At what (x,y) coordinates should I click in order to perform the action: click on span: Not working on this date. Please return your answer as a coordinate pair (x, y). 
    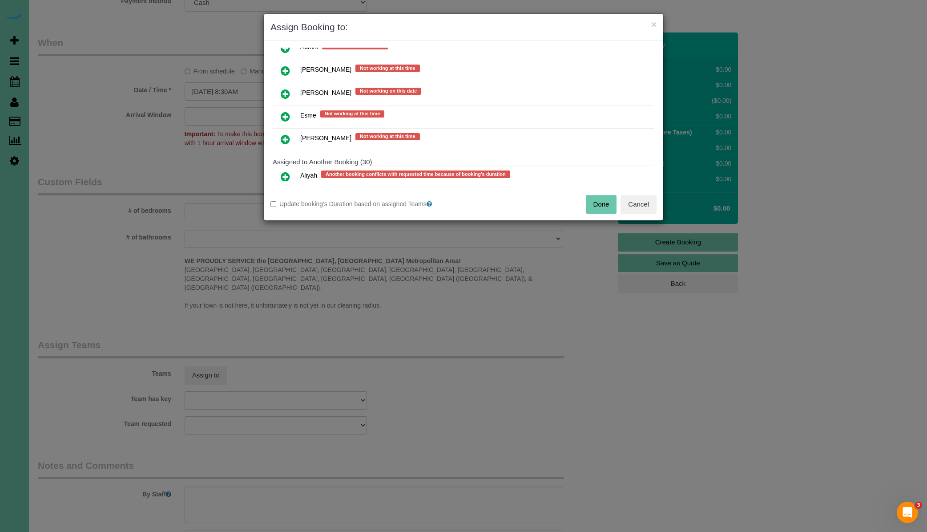
    Looking at the image, I should click on (388, 91).